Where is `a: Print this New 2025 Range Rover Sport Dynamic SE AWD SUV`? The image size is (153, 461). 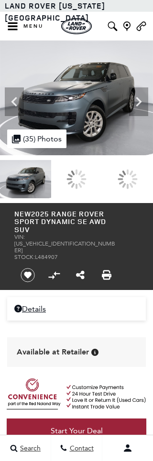
a: Print this New 2025 Range Rover Sport Dynamic SE AWD SUV is located at coordinates (106, 275).